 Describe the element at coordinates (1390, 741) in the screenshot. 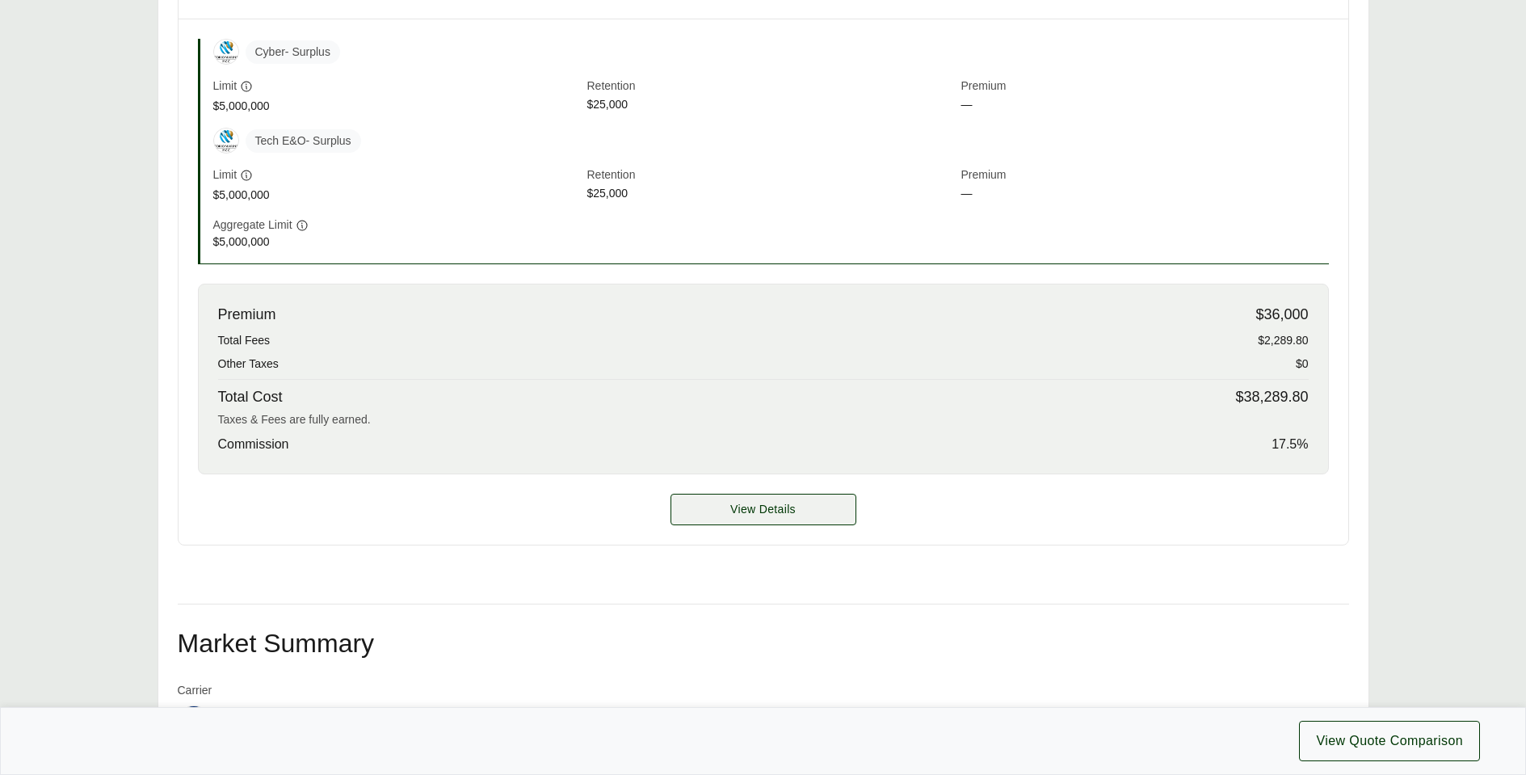

I see `button: View Quote Comparison` at that location.